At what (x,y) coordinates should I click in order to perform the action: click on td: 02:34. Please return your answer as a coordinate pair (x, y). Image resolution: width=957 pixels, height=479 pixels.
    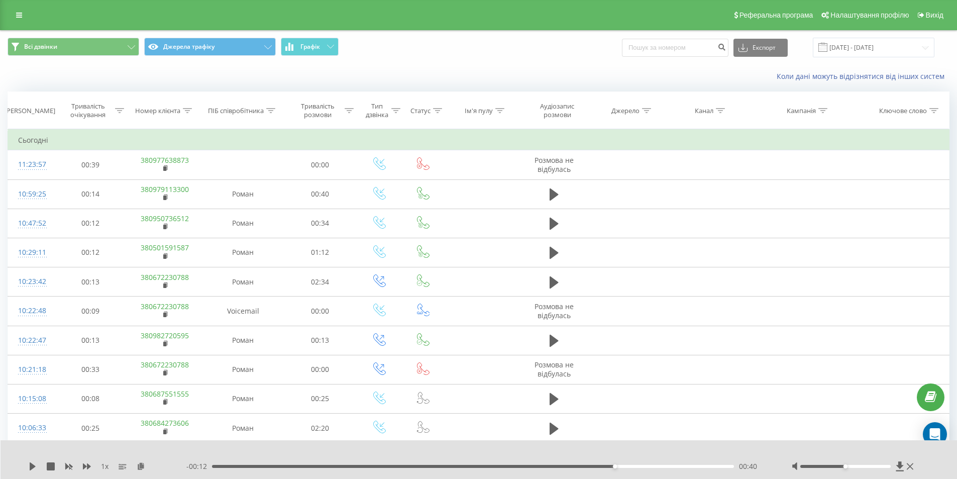
    Looking at the image, I should click on (320, 282).